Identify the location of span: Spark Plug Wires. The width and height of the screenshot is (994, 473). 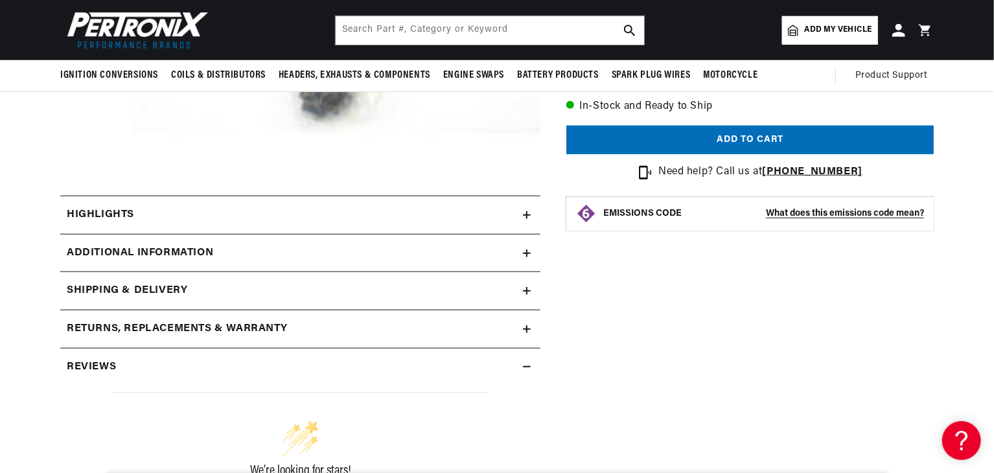
(651, 75).